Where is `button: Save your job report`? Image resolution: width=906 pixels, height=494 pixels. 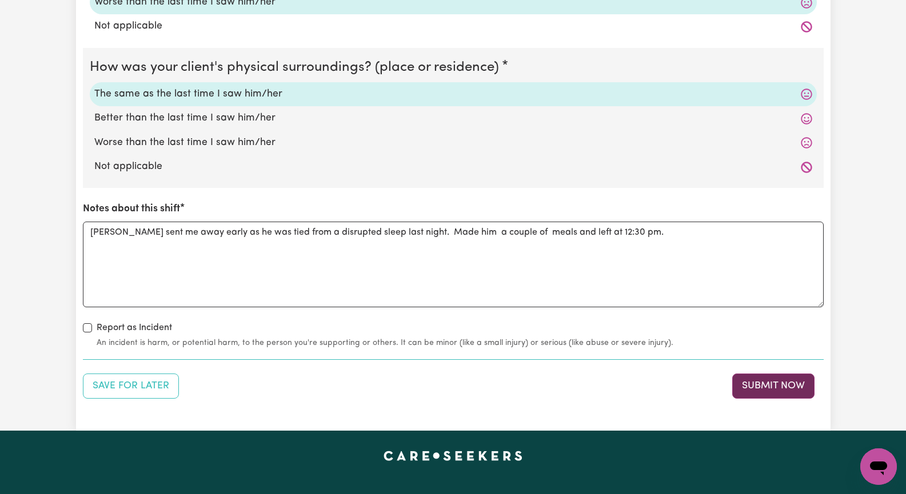 button: Save your job report is located at coordinates (131, 386).